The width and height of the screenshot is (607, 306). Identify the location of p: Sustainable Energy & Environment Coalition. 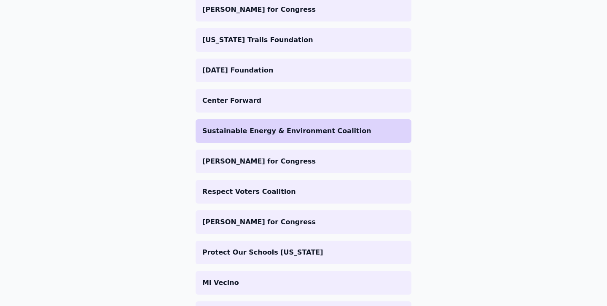
(304, 131).